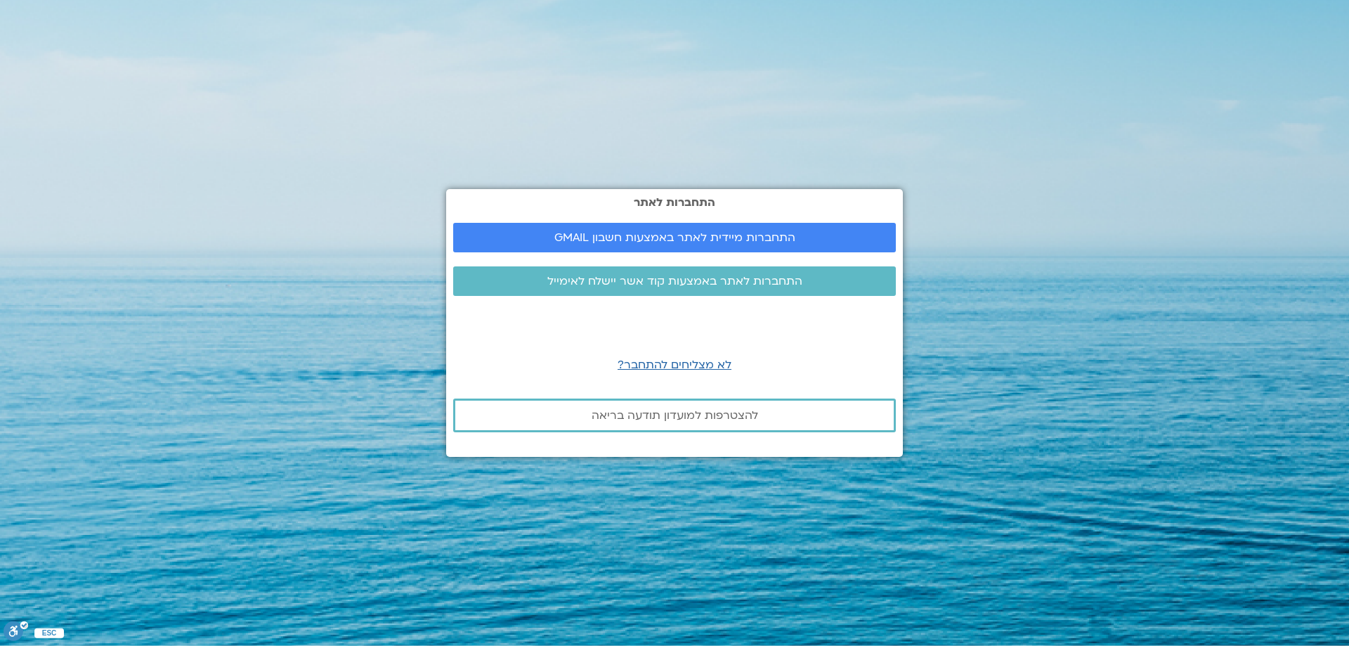  I want to click on a: התחברות מיידית לאתר באמצעות חשבון GMAIL, so click(675, 237).